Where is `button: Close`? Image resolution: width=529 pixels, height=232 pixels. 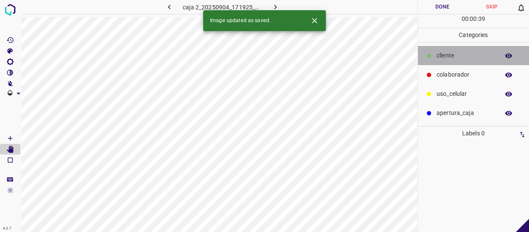
button: Close is located at coordinates (314, 20).